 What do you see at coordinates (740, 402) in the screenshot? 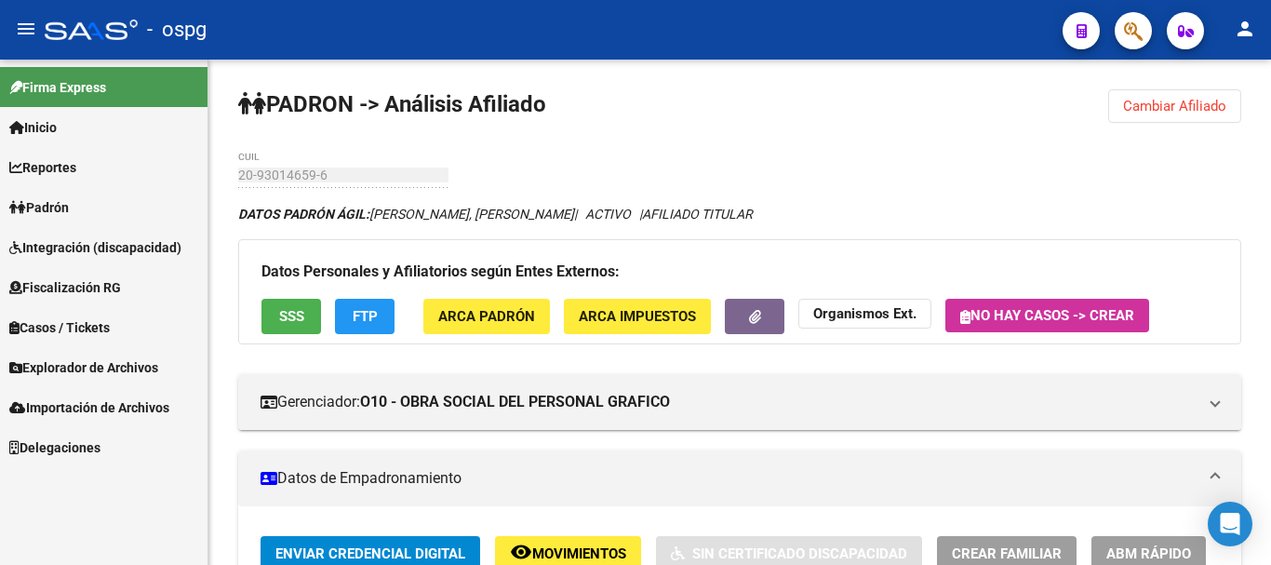
I see `mat-expansion-panel-header: Gerenciador:O10 - OBRA SOCIAL DEL PERSONAL GRAFICO` at bounding box center [740, 402].